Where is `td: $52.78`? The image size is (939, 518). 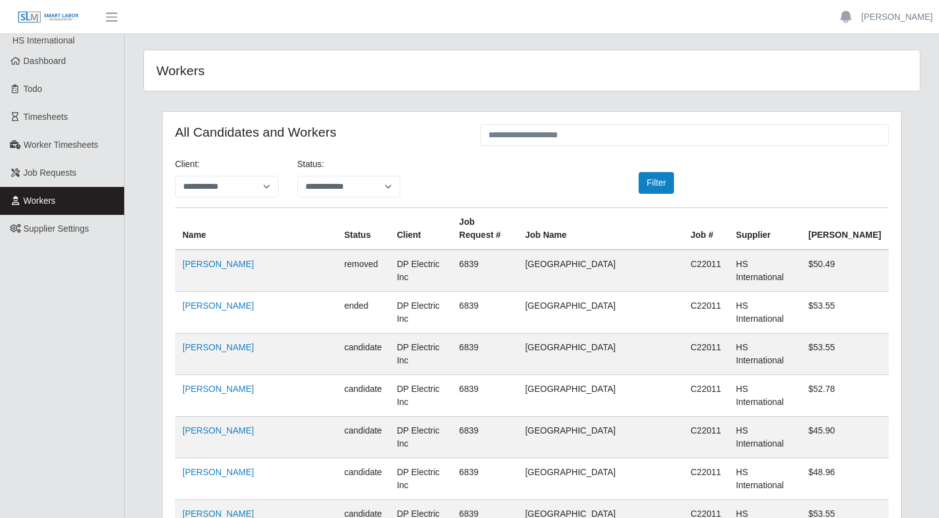
td: $52.78 is located at coordinates (845, 395).